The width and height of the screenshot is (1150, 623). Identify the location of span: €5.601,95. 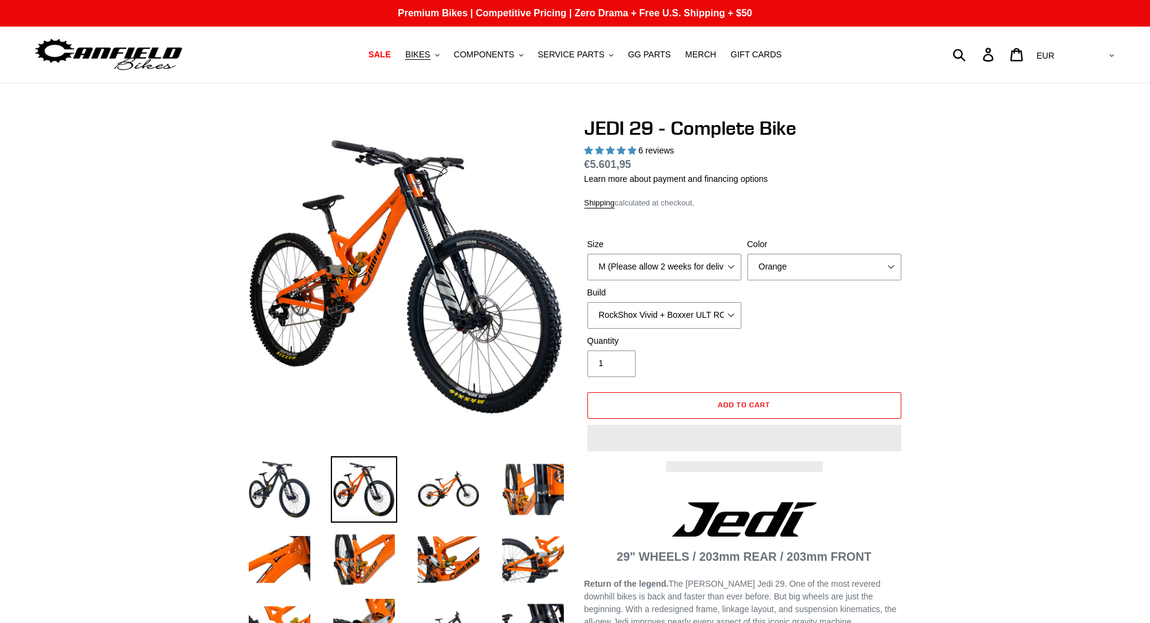
(608, 164).